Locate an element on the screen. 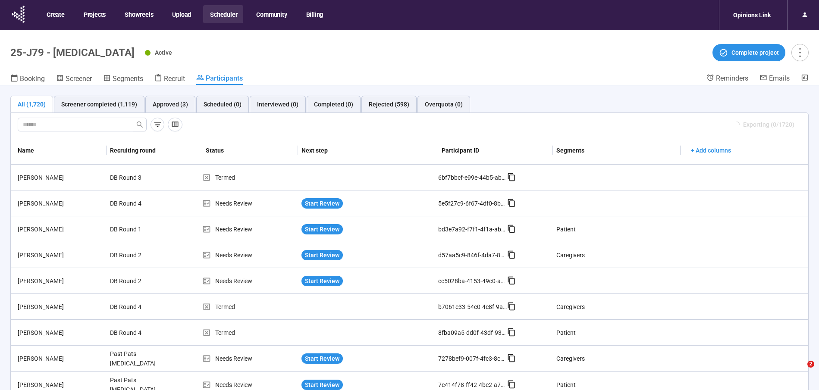 Image resolution: width=819 pixels, height=390 pixels. div: All (1,720) is located at coordinates (31, 104).